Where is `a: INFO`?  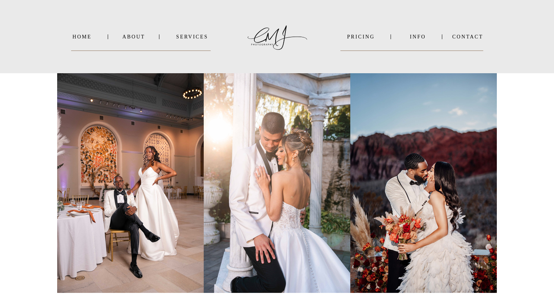
a: INFO is located at coordinates (417, 37).